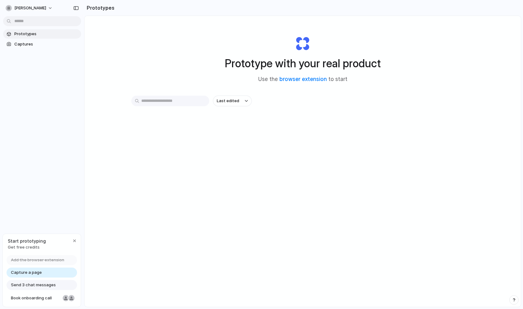 This screenshot has height=309, width=523. I want to click on a: Book onboarding call, so click(42, 299).